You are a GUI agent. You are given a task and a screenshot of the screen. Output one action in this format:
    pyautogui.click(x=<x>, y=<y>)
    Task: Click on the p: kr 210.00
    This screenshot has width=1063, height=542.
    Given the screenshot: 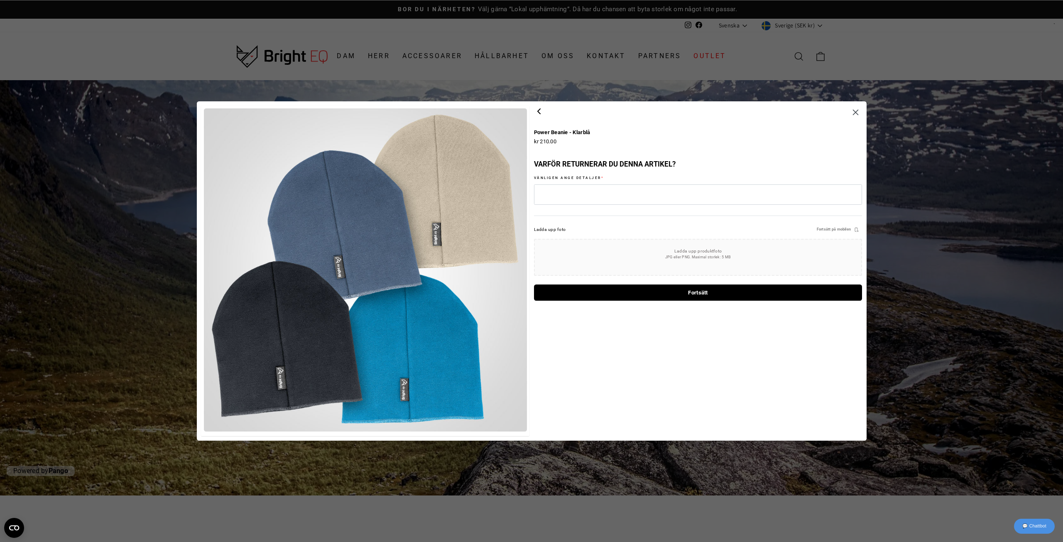 What is the action you would take?
    pyautogui.click(x=562, y=141)
    